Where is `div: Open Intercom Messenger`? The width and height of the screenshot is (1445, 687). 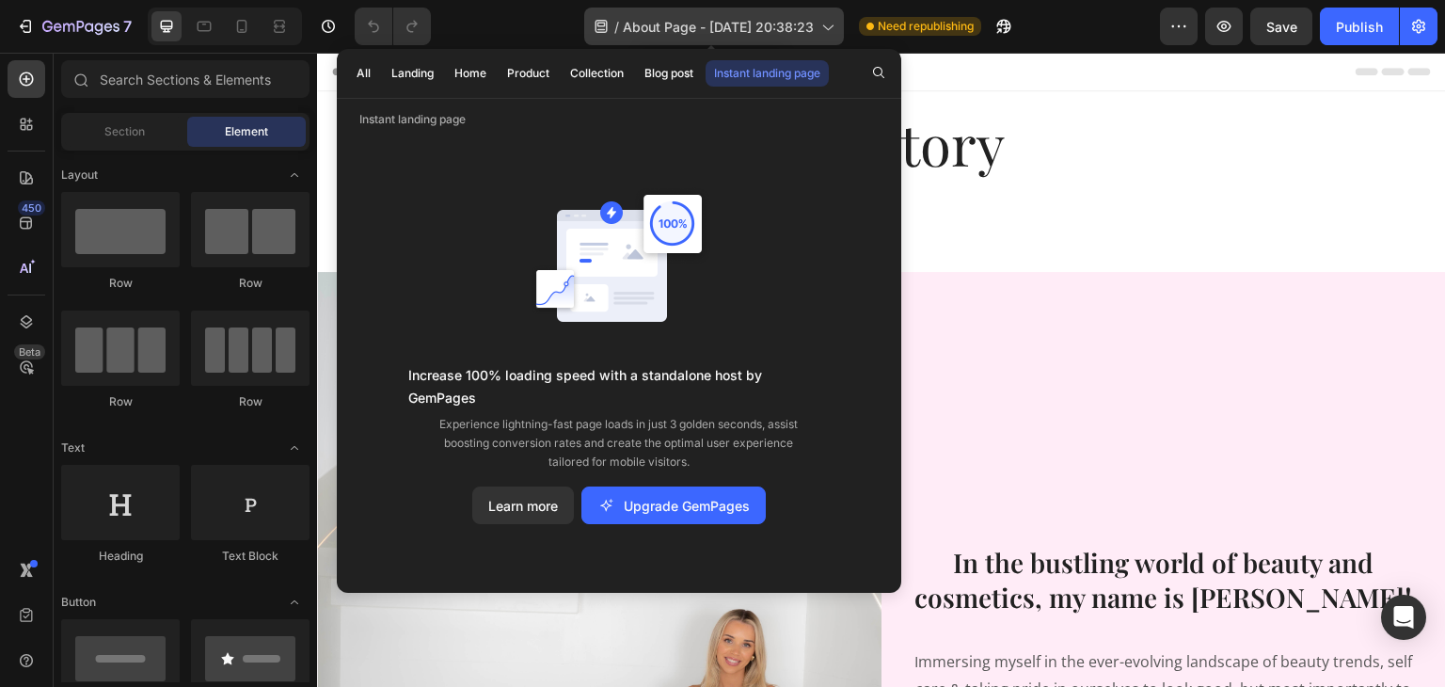 div: Open Intercom Messenger is located at coordinates (1404, 617).